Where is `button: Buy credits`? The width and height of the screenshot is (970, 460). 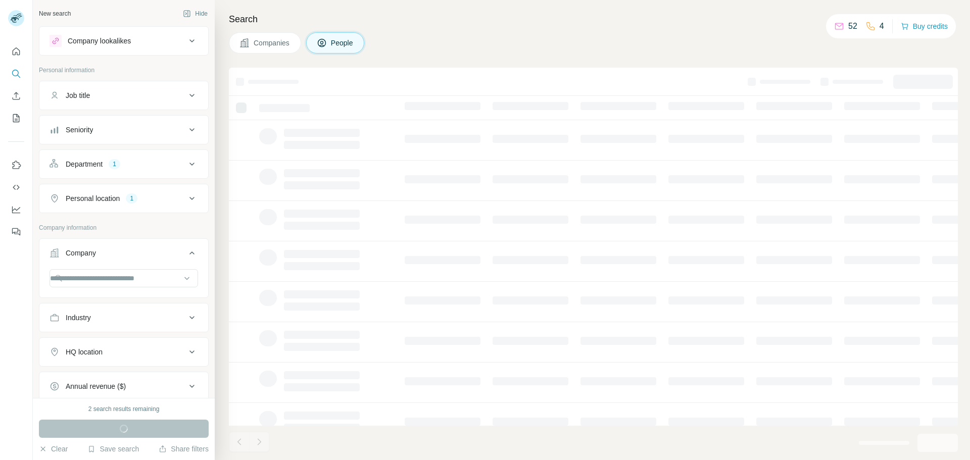 button: Buy credits is located at coordinates (924, 26).